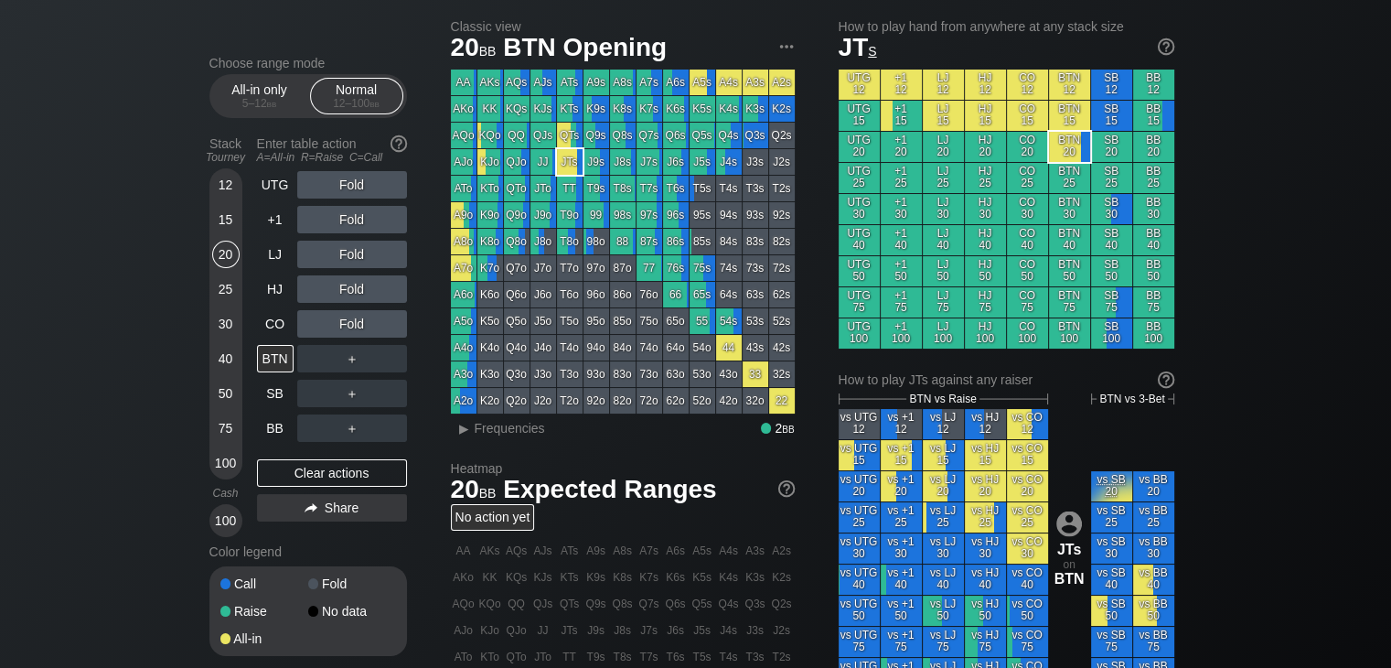  I want to click on div: T3s, so click(755, 188).